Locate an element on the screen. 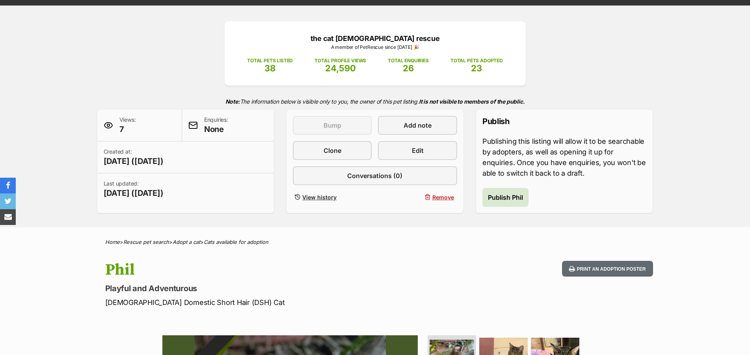 Image resolution: width=750 pixels, height=355 pixels. span: Remove is located at coordinates (443, 197).